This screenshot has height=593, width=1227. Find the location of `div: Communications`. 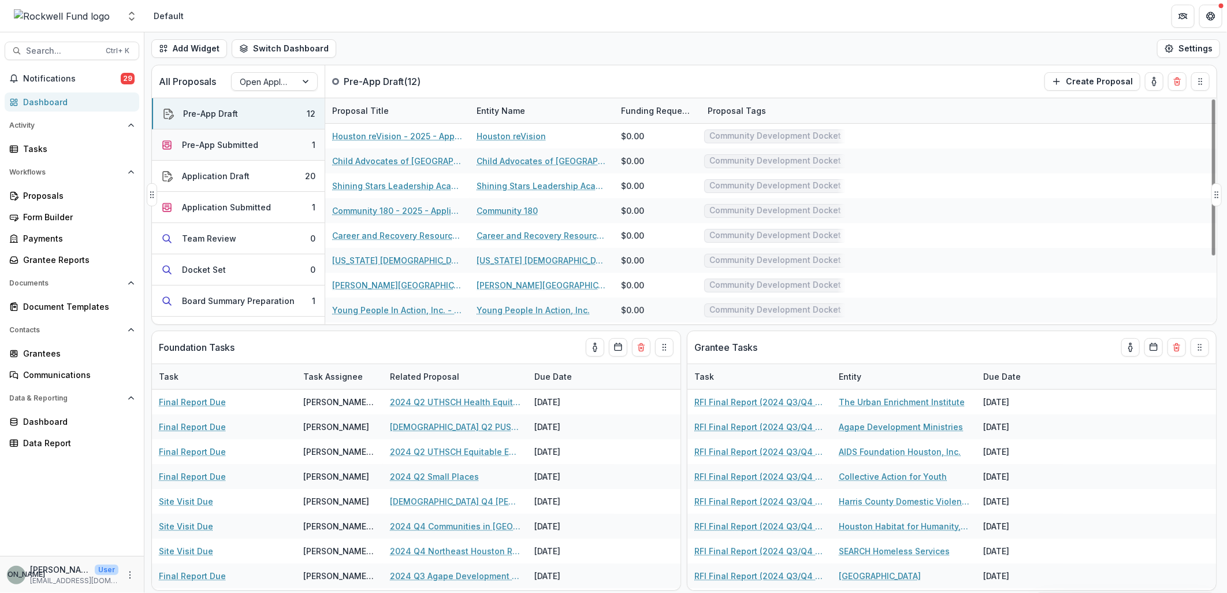

div: Communications is located at coordinates (76, 374).